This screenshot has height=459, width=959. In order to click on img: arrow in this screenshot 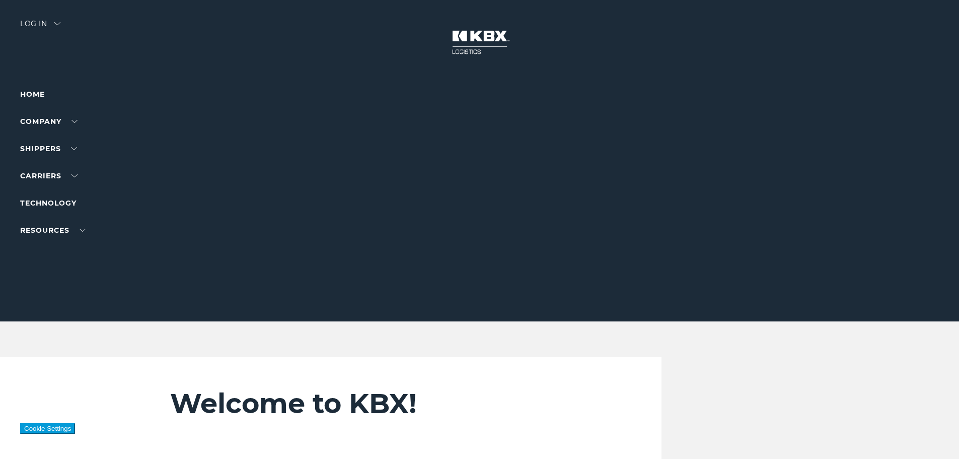, I will do `click(57, 24)`.